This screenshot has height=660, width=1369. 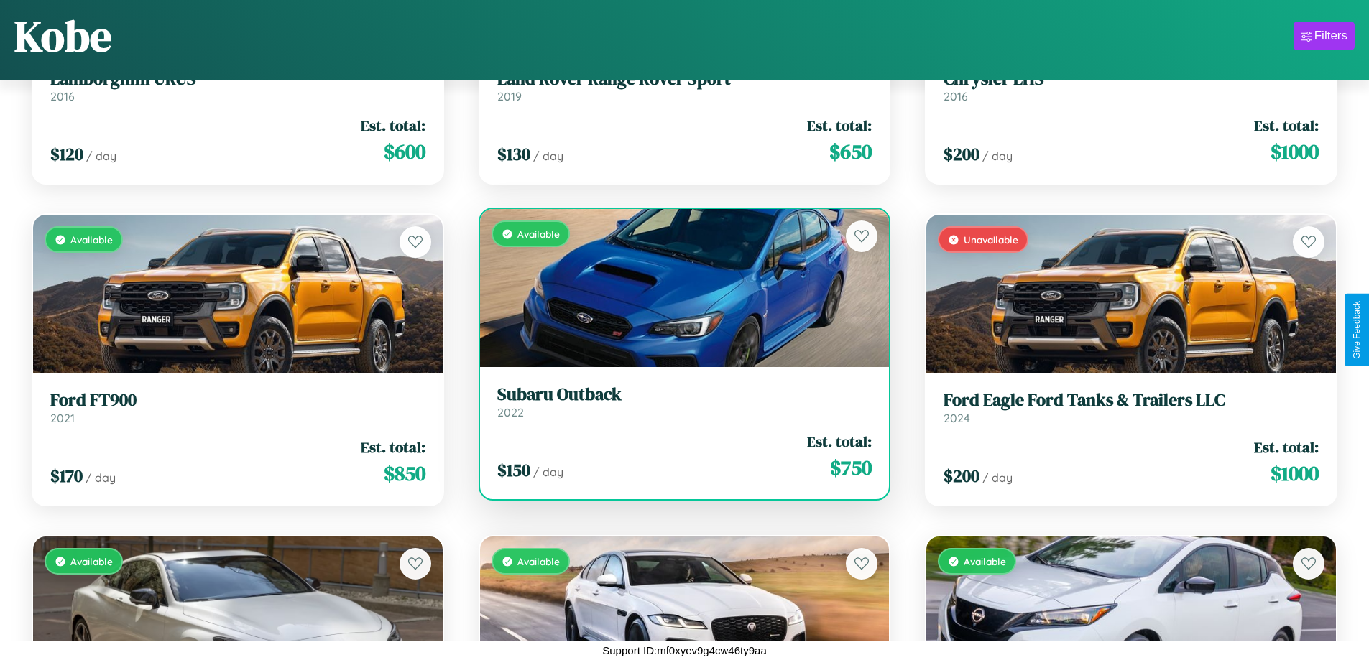 I want to click on a: Chrysler LHS2016, so click(x=1131, y=86).